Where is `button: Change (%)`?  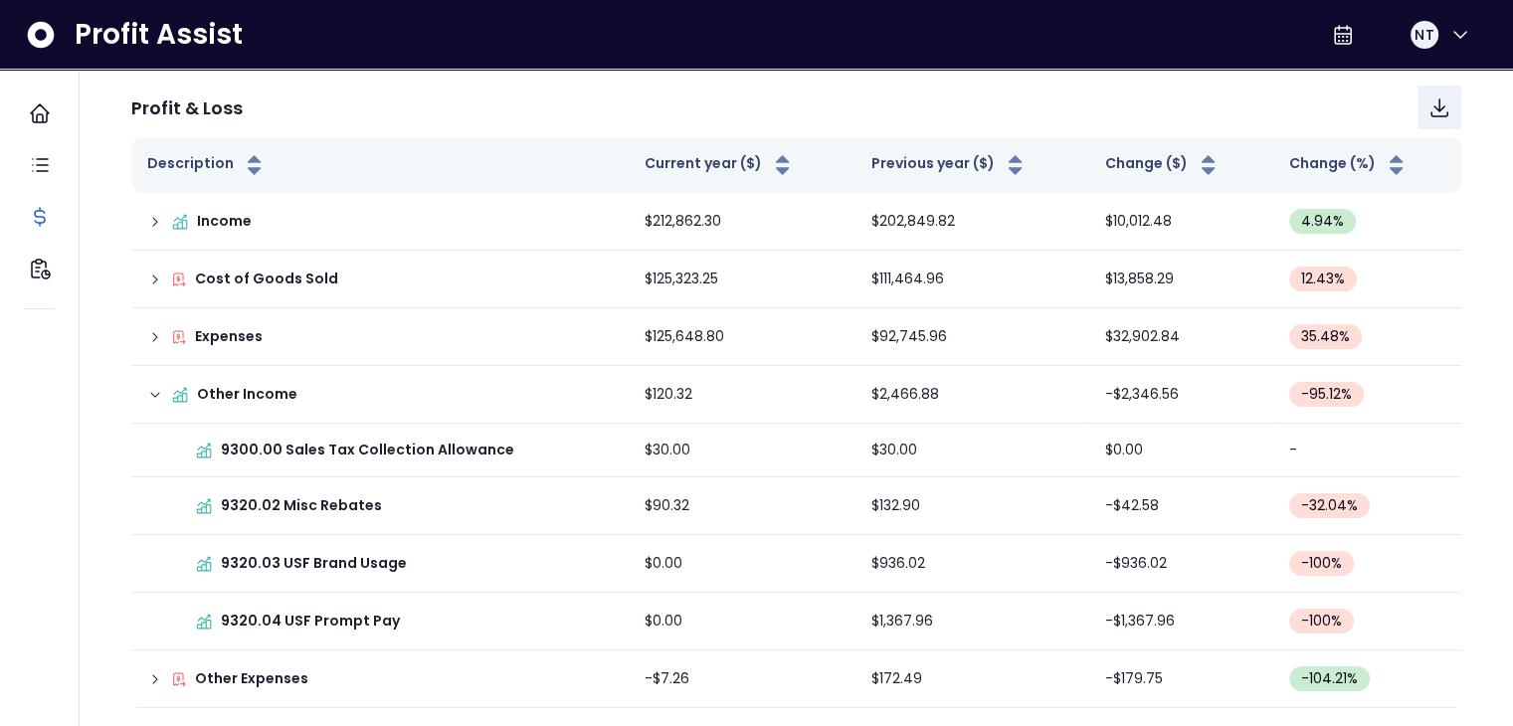 button: Change (%) is located at coordinates (1349, 165).